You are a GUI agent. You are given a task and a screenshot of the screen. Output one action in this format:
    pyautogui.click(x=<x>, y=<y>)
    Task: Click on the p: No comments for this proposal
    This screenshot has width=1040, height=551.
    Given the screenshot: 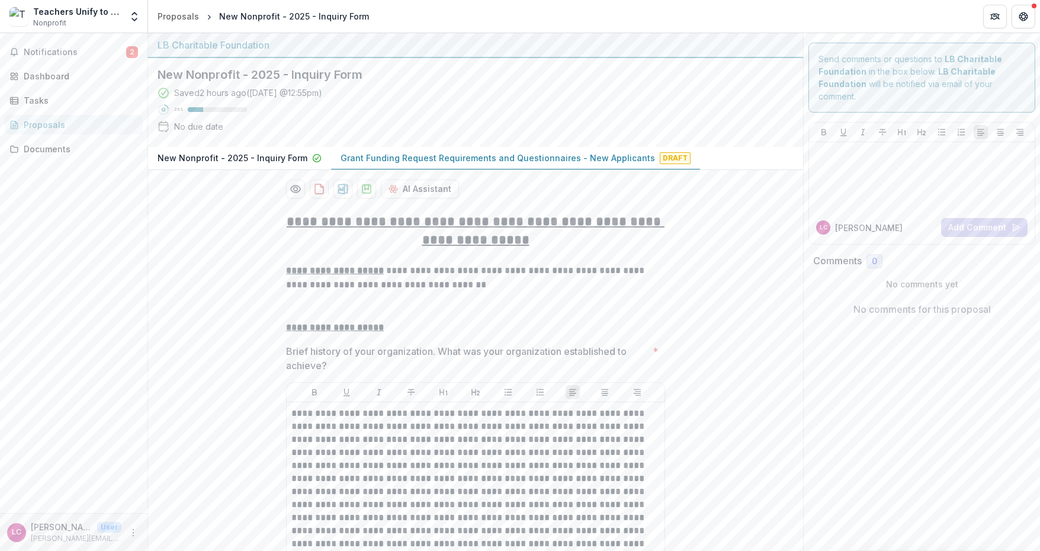 What is the action you would take?
    pyautogui.click(x=923, y=309)
    